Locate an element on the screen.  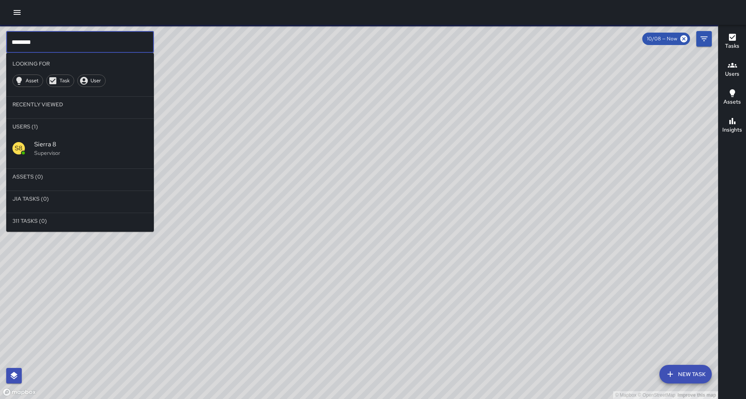
li: Users (1) is located at coordinates (80, 127).